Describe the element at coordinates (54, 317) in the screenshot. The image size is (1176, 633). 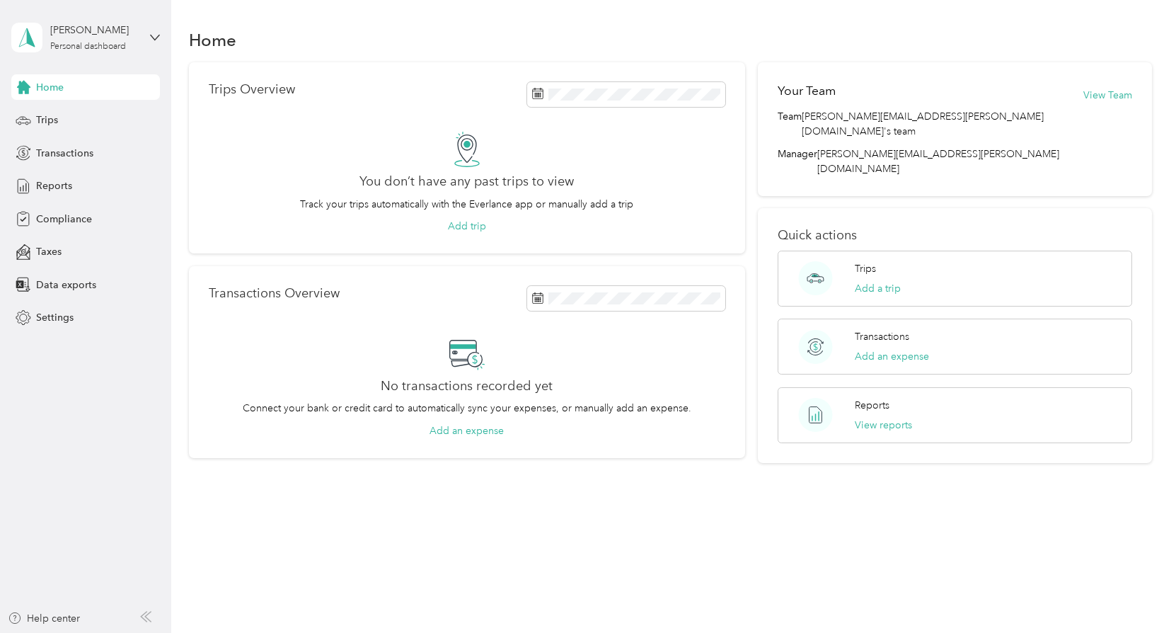
I see `span: Settings` at that location.